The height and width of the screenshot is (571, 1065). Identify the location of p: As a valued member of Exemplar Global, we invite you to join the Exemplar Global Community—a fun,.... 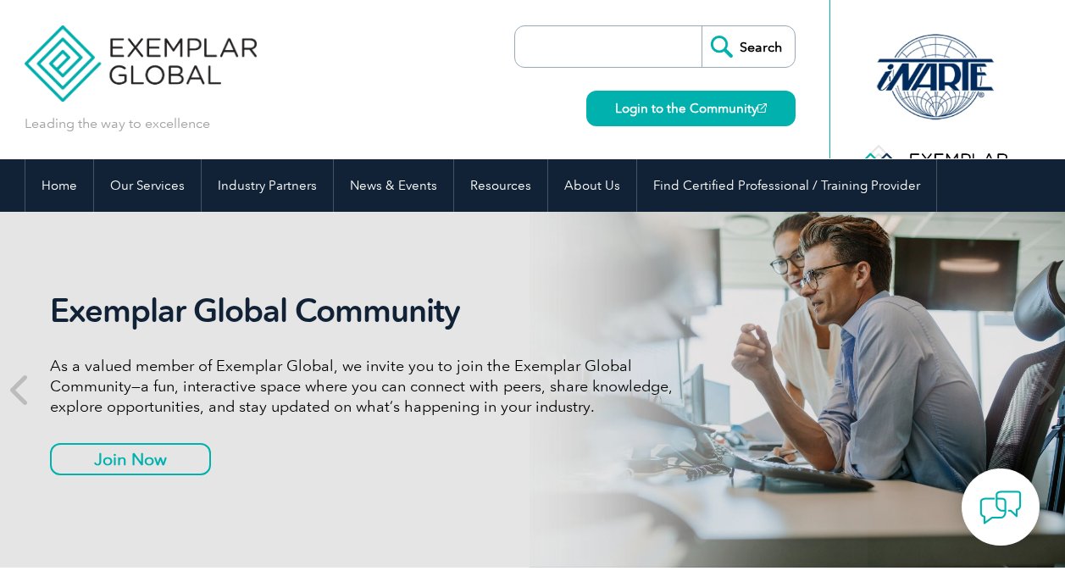
(368, 386).